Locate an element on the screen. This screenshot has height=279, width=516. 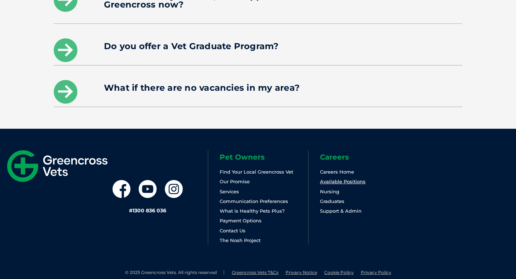
a: Privacy Policy is located at coordinates (376, 272).